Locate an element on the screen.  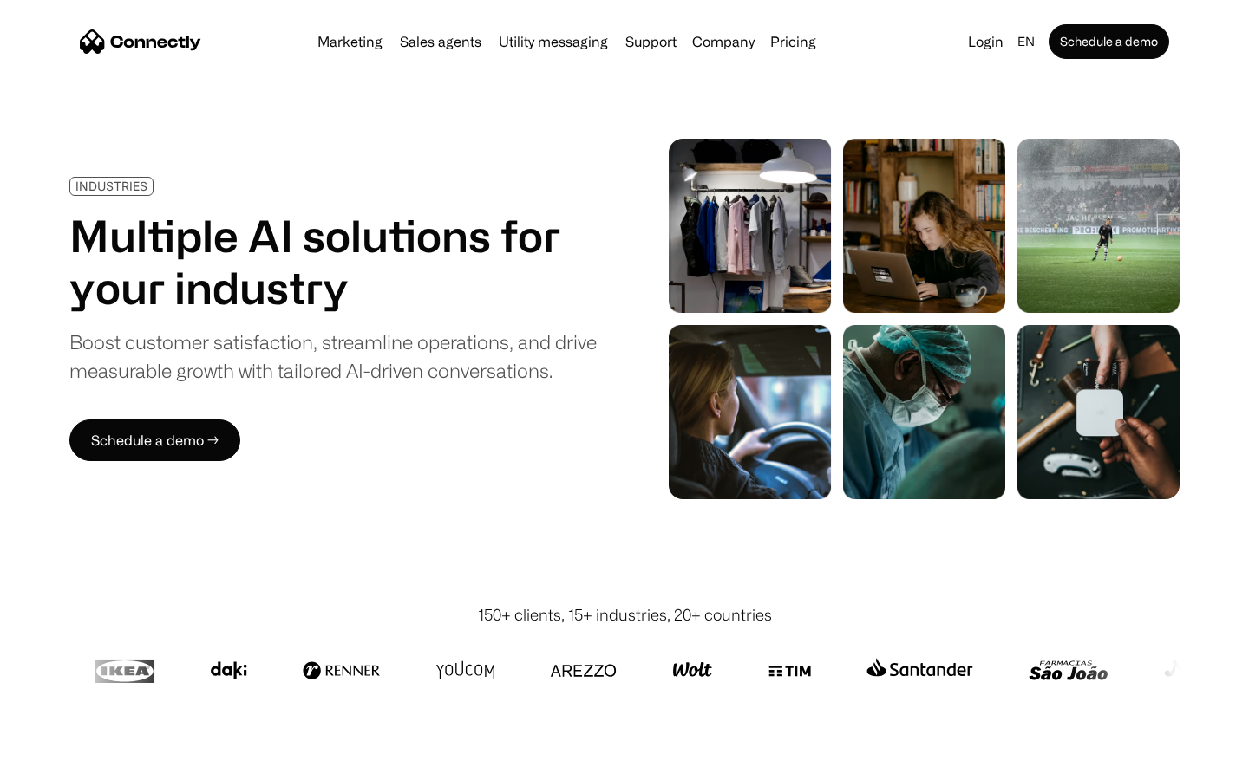
div: Company is located at coordinates (723, 42).